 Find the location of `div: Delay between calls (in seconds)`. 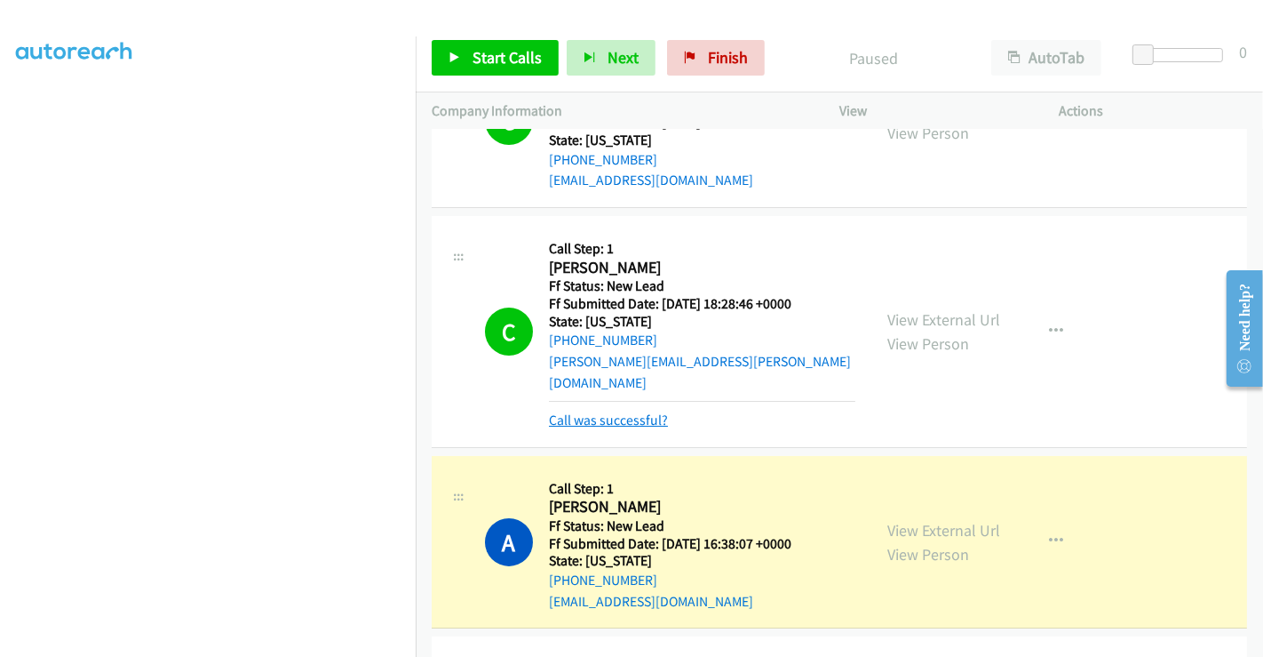

div: Delay between calls (in seconds) is located at coordinates (1183, 55).